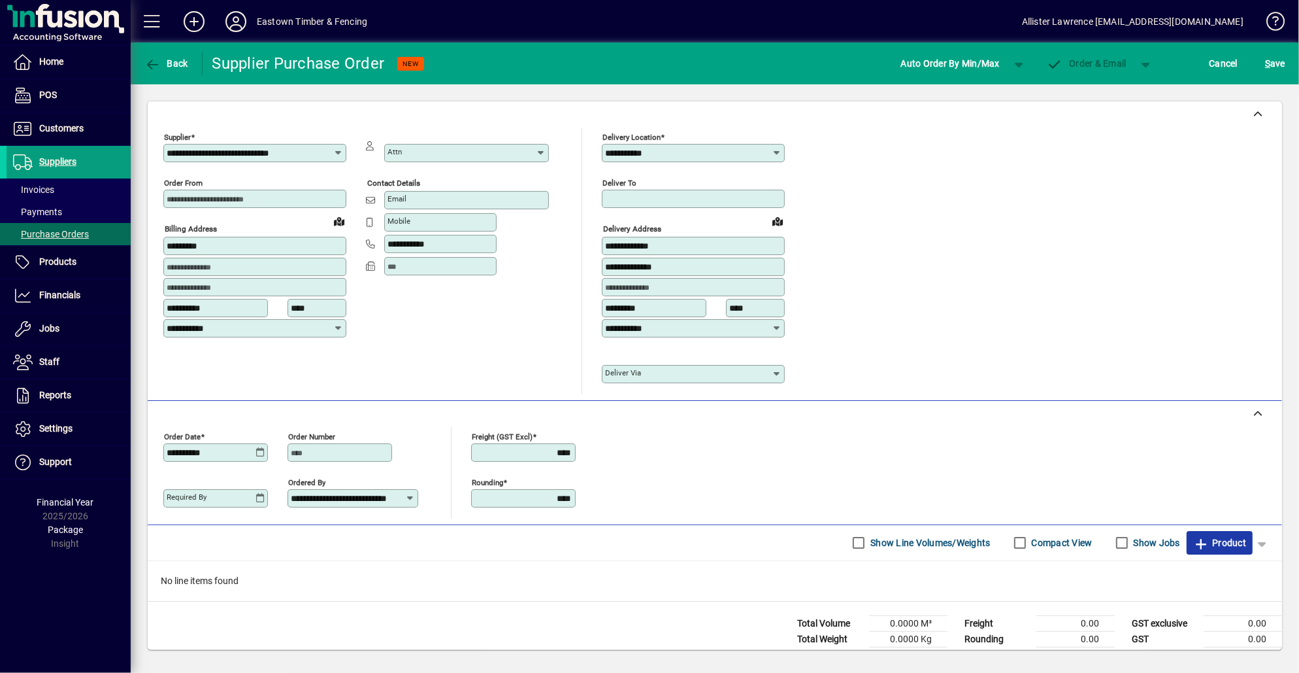  What do you see at coordinates (395, 152) in the screenshot?
I see `mat-label: Attn` at bounding box center [395, 152].